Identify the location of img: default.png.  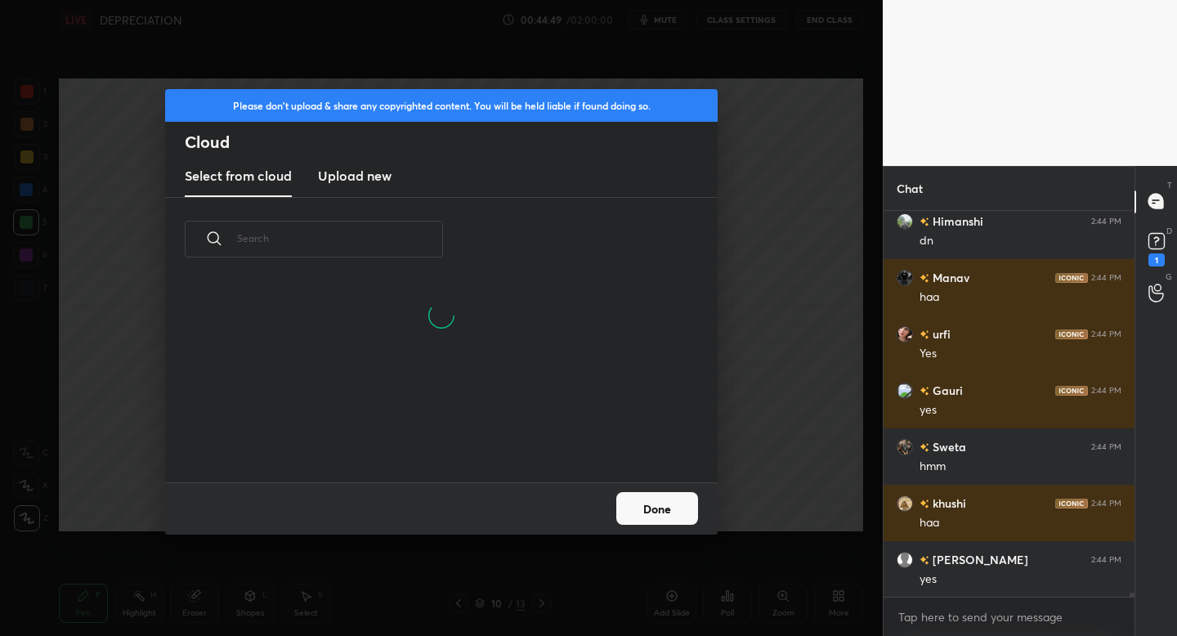
(905, 559).